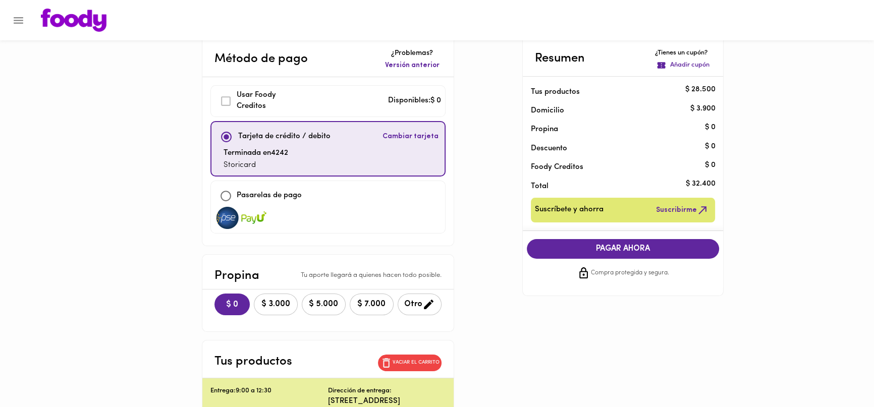 The image size is (874, 407). Describe the element at coordinates (615, 186) in the screenshot. I see `p: Total` at that location.